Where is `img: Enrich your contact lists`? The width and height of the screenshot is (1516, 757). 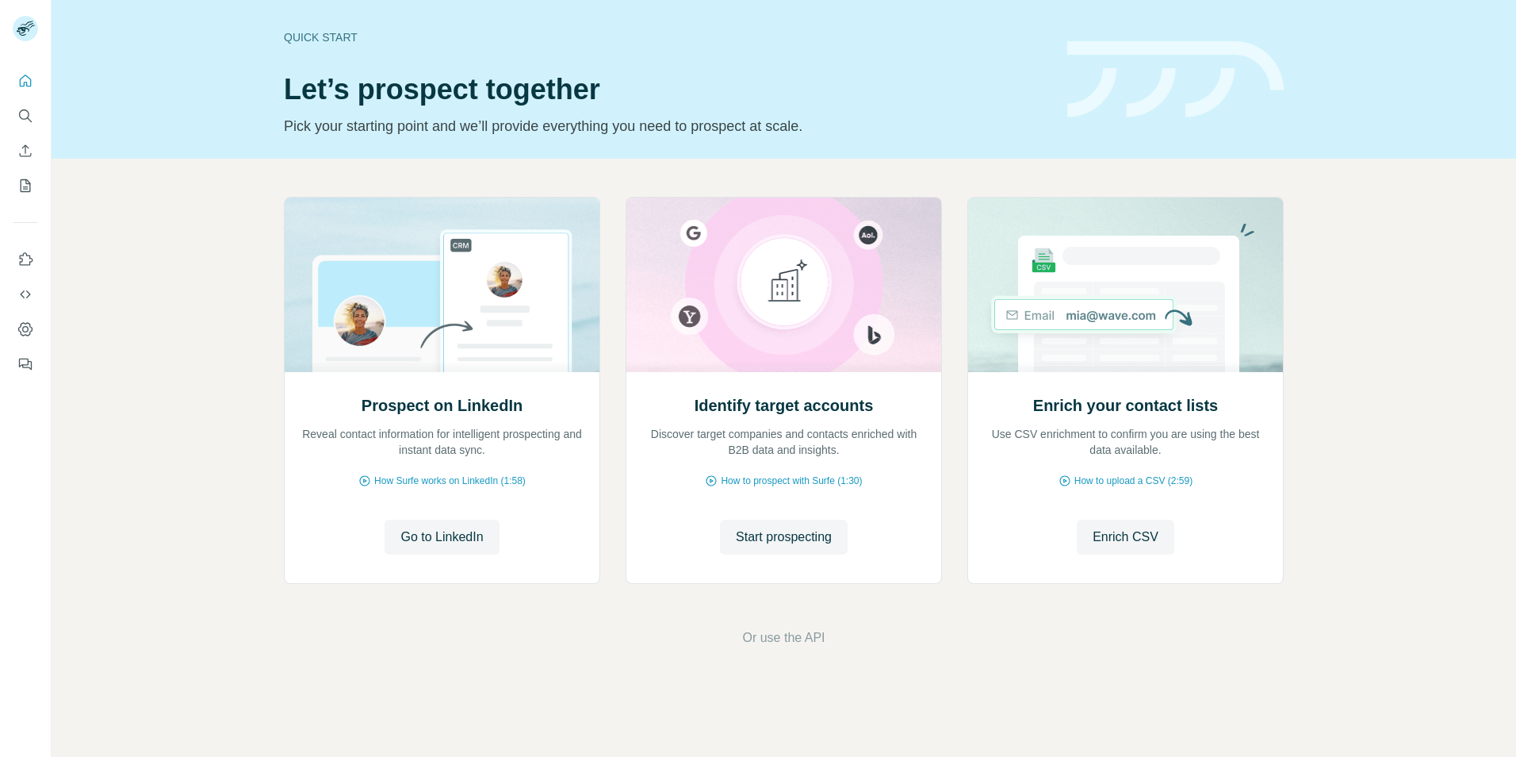
img: Enrich your contact lists is located at coordinates (1125, 285).